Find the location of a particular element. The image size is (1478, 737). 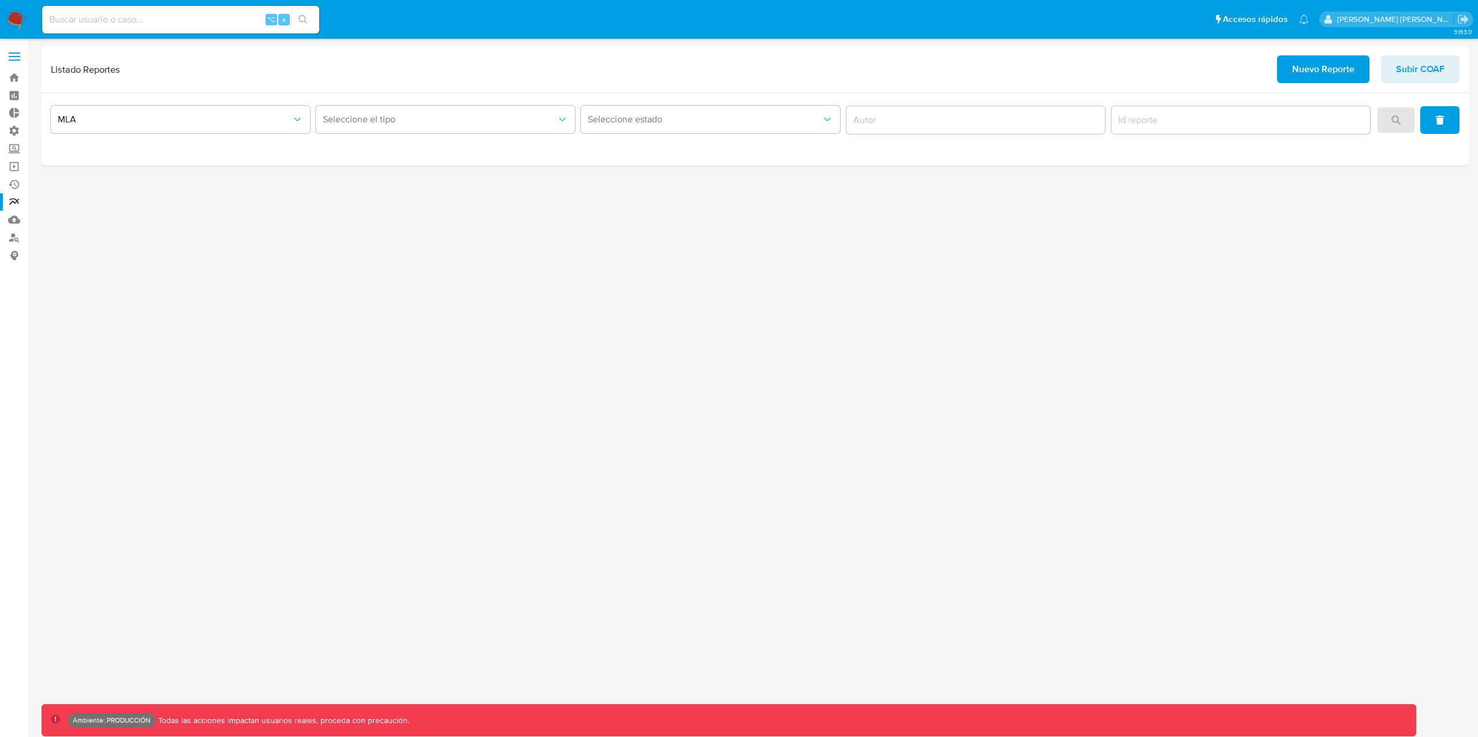

a: Salir is located at coordinates (1463, 19).